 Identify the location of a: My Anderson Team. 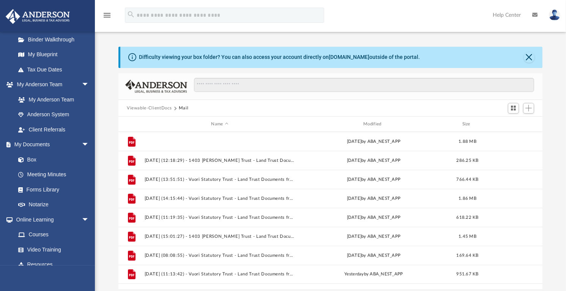
(52, 99).